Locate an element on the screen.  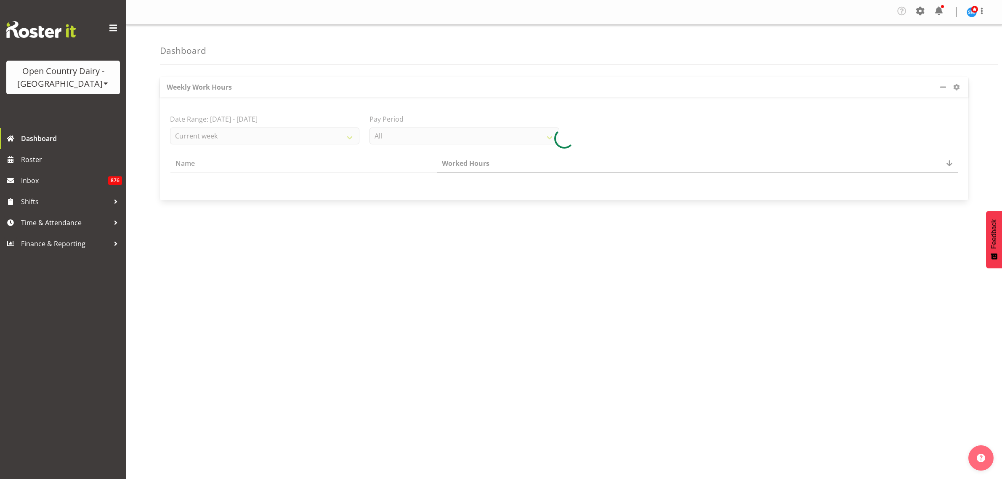
img: Rosterit website logo is located at coordinates (41, 29).